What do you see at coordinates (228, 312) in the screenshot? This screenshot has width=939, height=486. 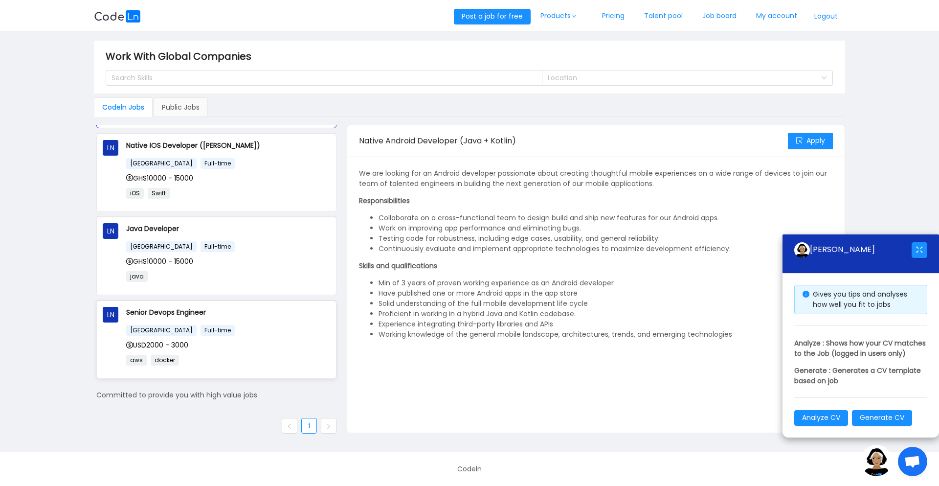 I see `p: Senior Devops Engineer` at bounding box center [228, 312].